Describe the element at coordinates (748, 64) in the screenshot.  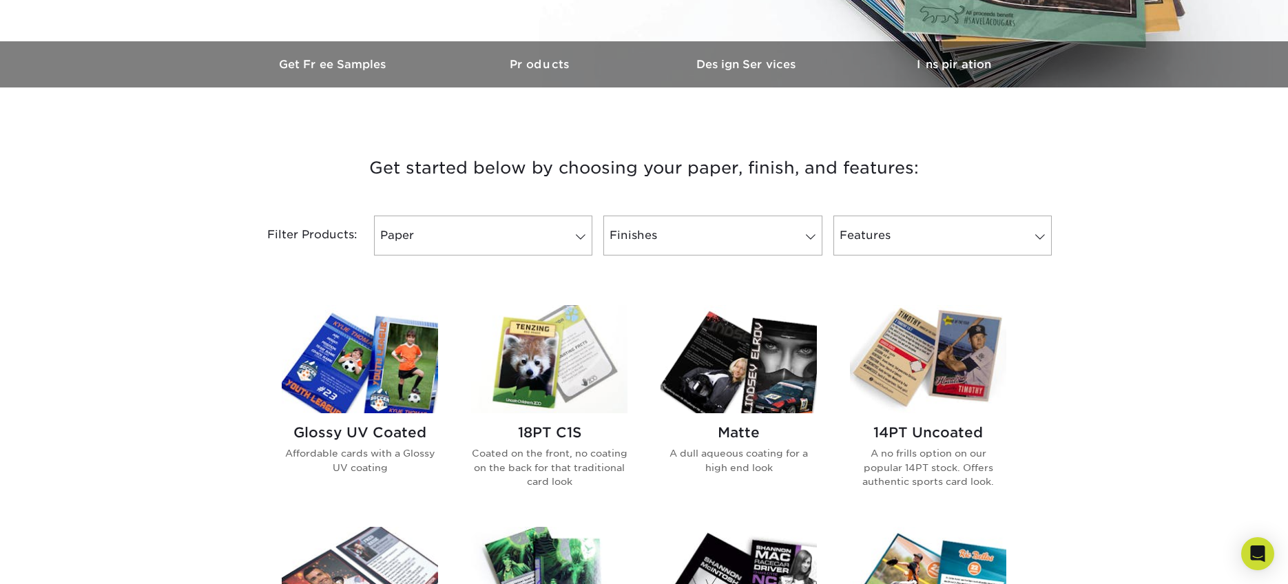
I see `h3: Design Services` at that location.